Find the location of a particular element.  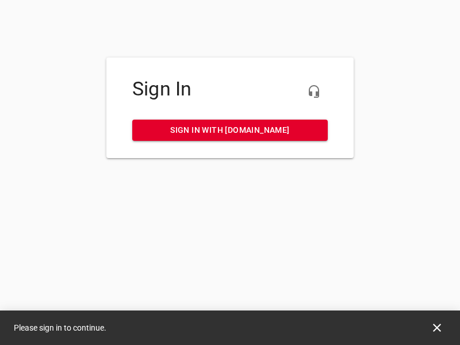

button: Live Chat is located at coordinates (314, 91).